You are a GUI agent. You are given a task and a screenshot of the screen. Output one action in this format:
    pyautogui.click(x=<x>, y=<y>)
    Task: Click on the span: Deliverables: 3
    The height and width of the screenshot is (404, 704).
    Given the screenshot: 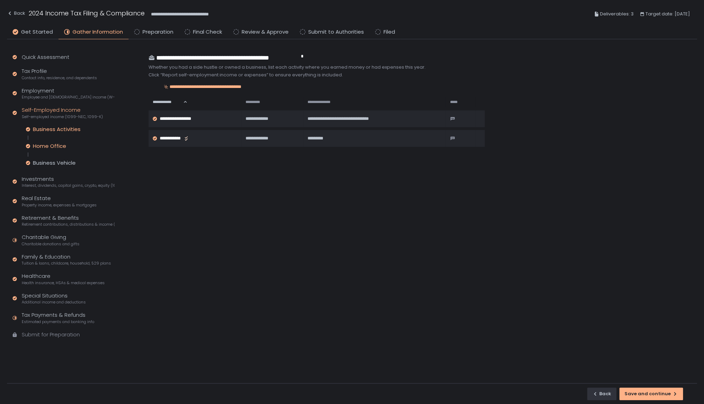 What is the action you would take?
    pyautogui.click(x=617, y=14)
    